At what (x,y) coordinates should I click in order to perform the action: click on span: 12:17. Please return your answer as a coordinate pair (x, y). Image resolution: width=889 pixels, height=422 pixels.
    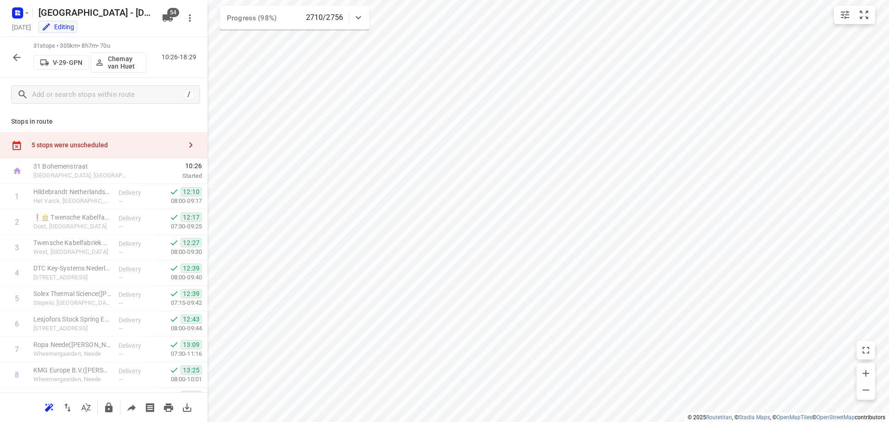
    Looking at the image, I should click on (191, 217).